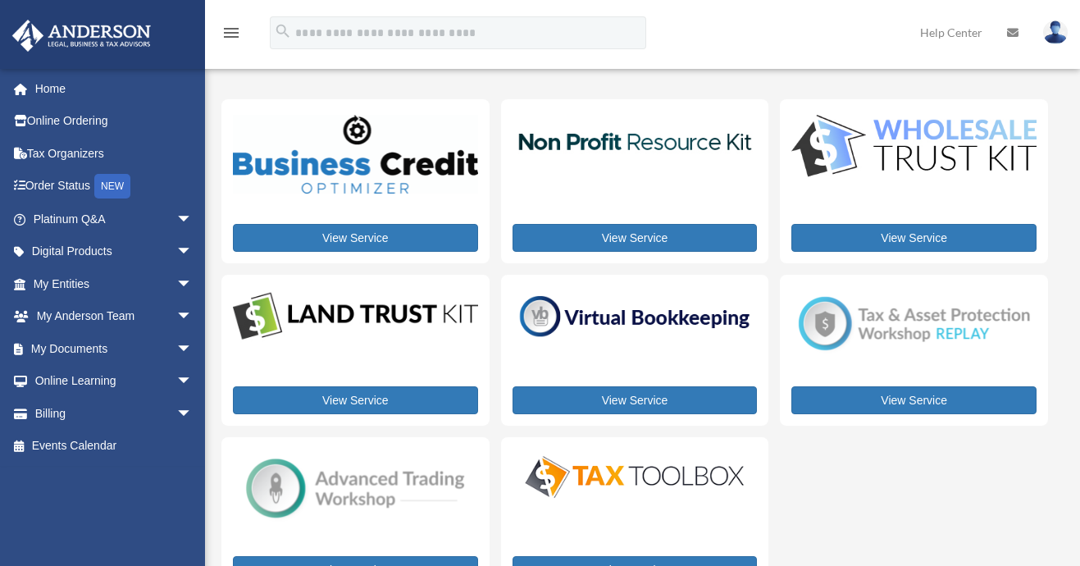  What do you see at coordinates (114, 413) in the screenshot?
I see `a: Billingarrow_drop_down` at bounding box center [114, 413].